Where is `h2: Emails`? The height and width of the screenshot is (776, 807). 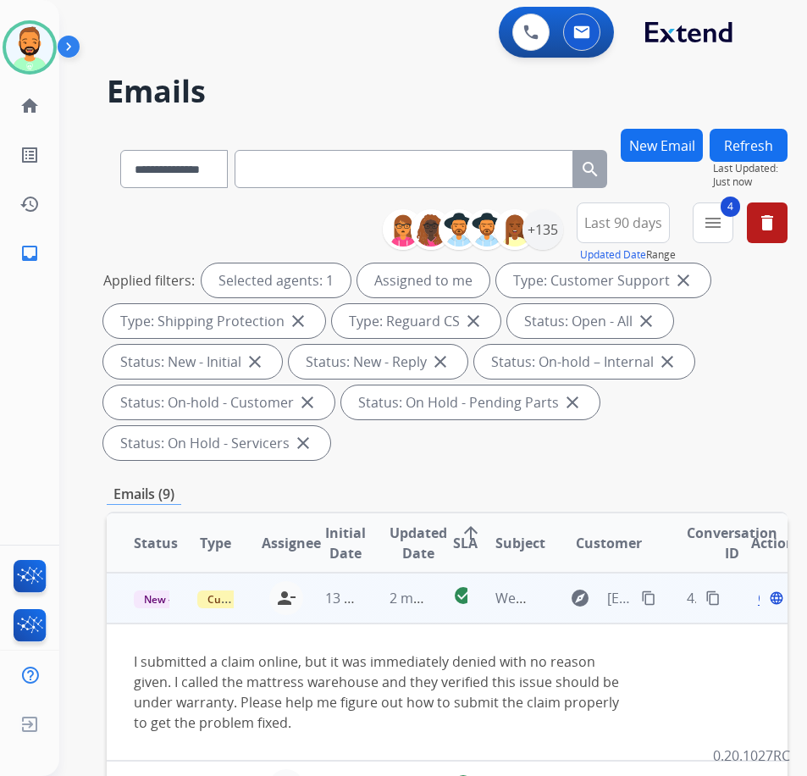 h2: Emails is located at coordinates (436, 91).